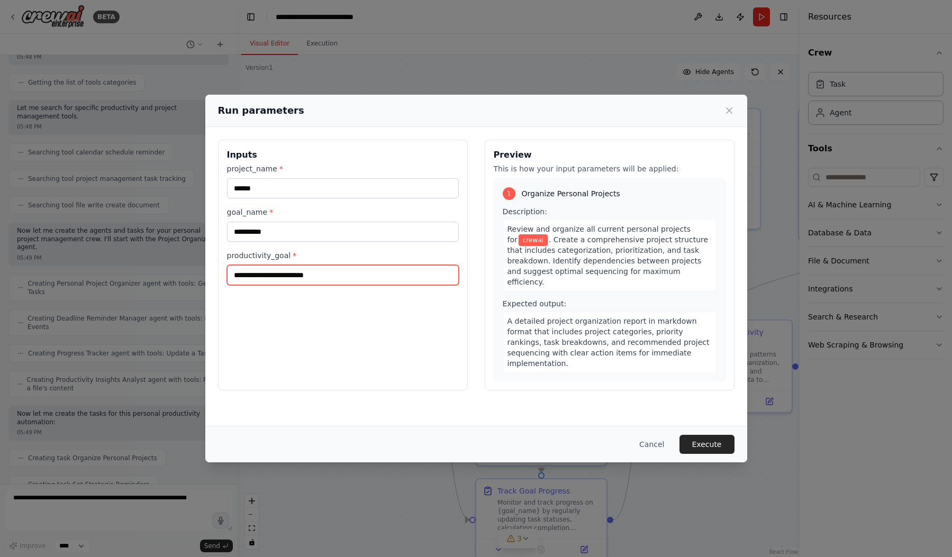  What do you see at coordinates (343, 256) in the screenshot?
I see `label: productivity_goal` at bounding box center [343, 256].